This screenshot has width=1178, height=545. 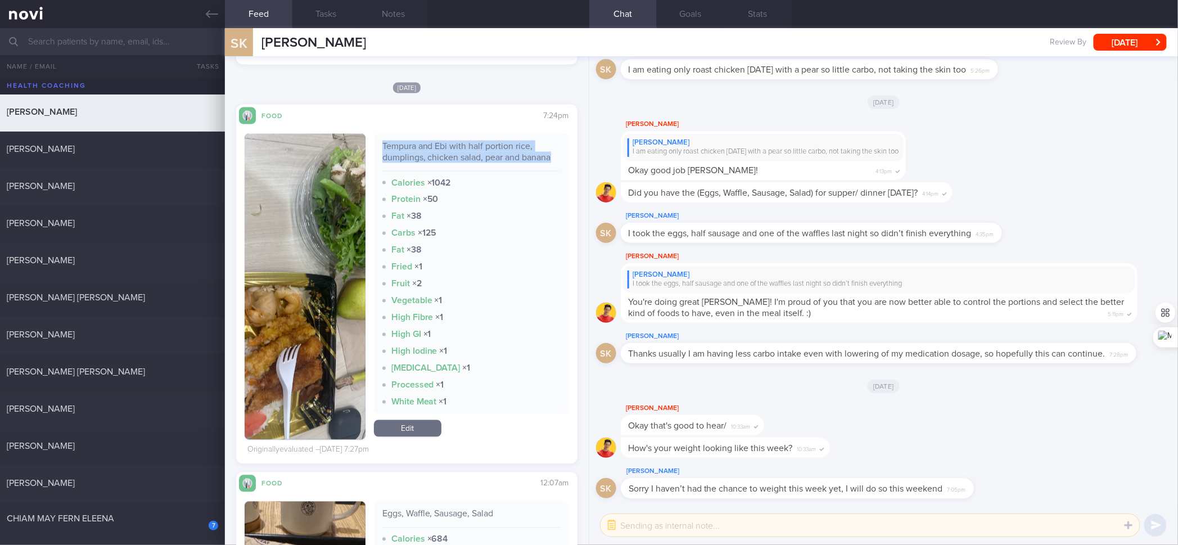 I want to click on span: 4:35pm, so click(x=985, y=233).